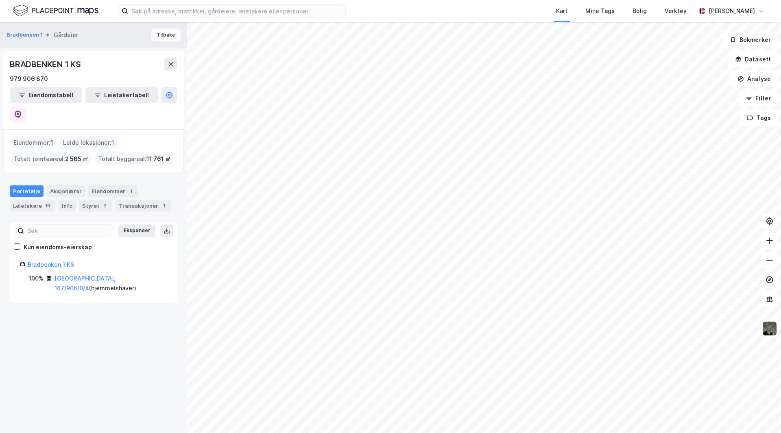  What do you see at coordinates (134, 159) in the screenshot?
I see `div: Totalt byggareal :` at bounding box center [134, 159].